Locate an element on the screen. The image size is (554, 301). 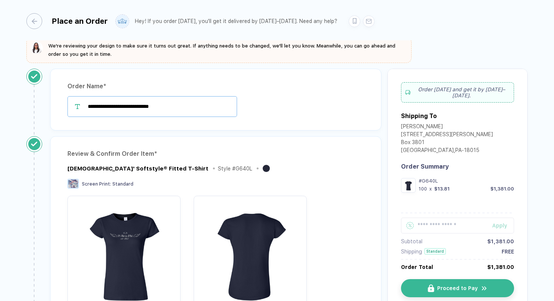
div: Place an Order is located at coordinates (80, 21).